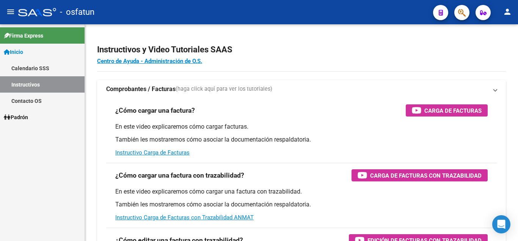 This screenshot has height=241, width=518. I want to click on h2: Instructivos y Video Tutoriales SAAS, so click(301, 50).